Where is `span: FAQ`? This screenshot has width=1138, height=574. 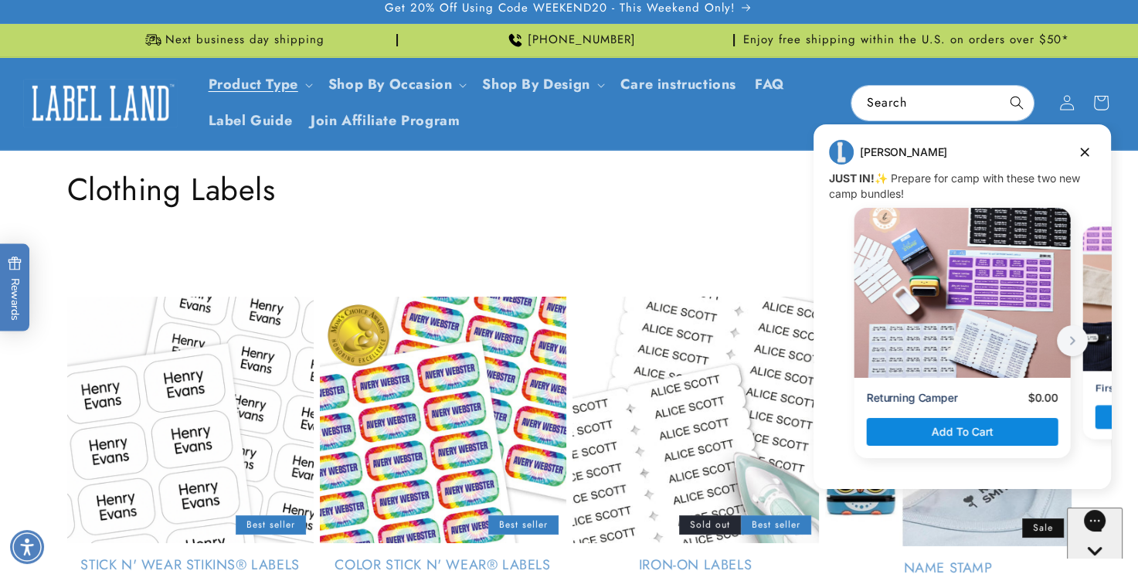 span: FAQ is located at coordinates (769, 84).